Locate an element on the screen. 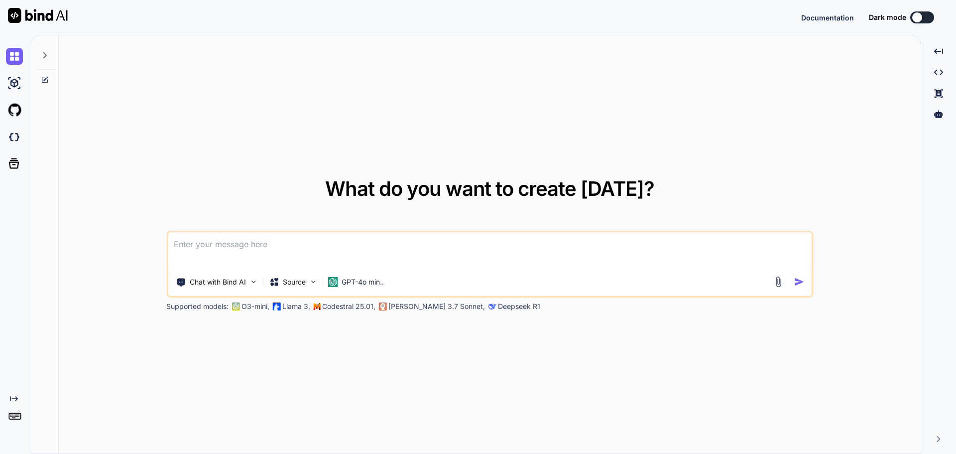 The image size is (956, 454). img: attachment is located at coordinates (778, 281).